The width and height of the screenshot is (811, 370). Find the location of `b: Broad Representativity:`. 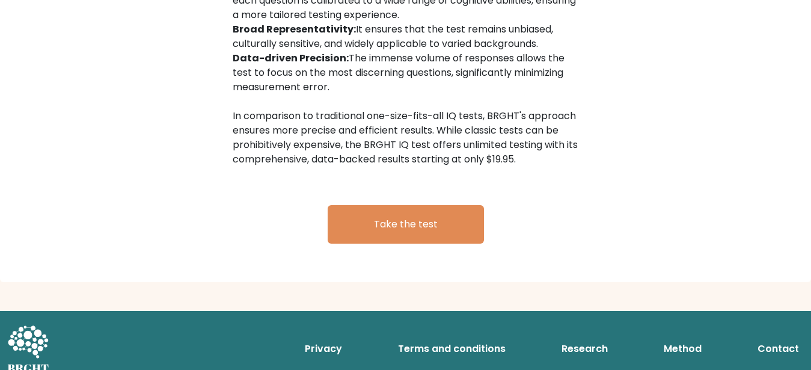

b: Broad Representativity: is located at coordinates (294, 29).